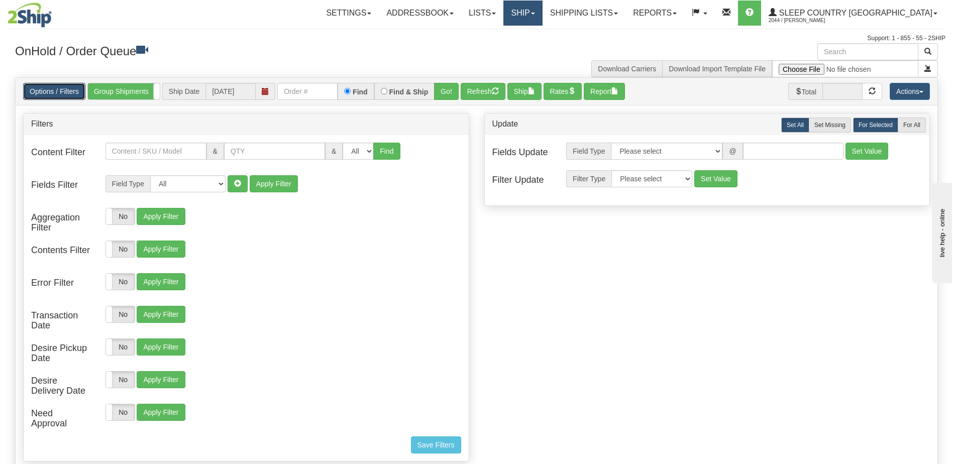  Describe the element at coordinates (242, 50) in the screenshot. I see `h3: OnHold / Order Queue` at that location.